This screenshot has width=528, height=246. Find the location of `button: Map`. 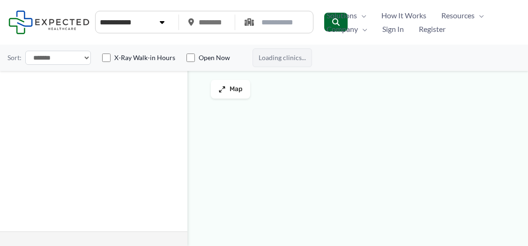

button: Map is located at coordinates (231, 89).